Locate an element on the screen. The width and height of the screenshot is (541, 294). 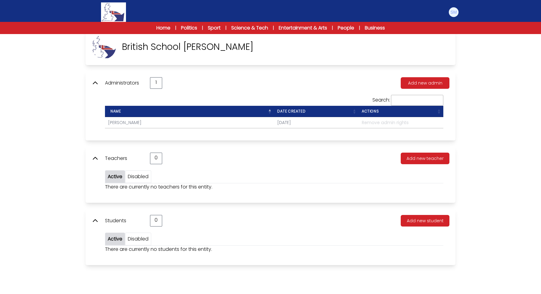
button: Add new teacher is located at coordinates (425, 159).